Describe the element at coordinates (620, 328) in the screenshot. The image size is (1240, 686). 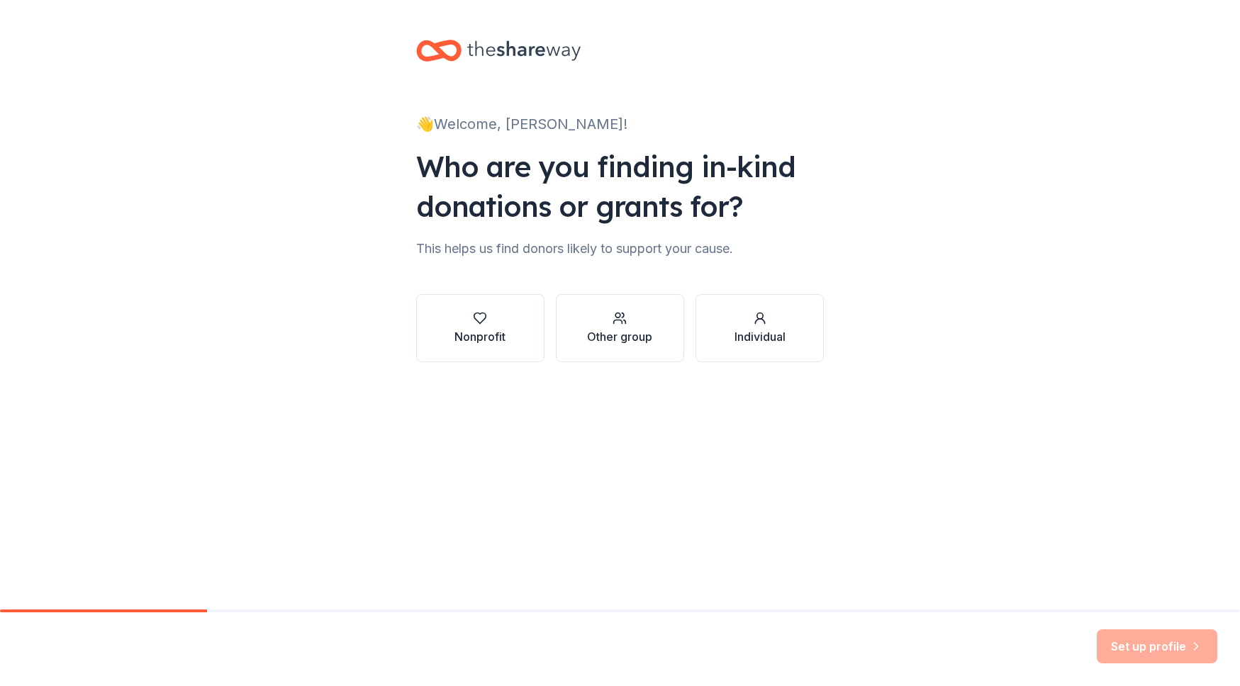
I see `button: Other group` at that location.